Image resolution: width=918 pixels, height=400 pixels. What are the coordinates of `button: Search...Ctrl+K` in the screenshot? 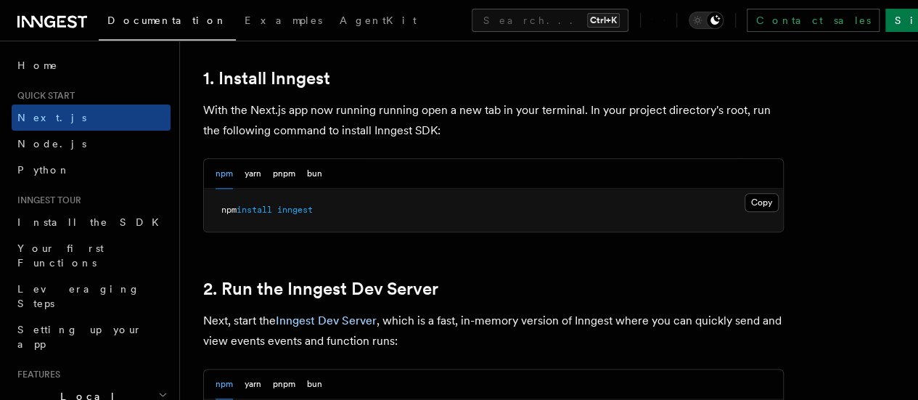 It's located at (550, 20).